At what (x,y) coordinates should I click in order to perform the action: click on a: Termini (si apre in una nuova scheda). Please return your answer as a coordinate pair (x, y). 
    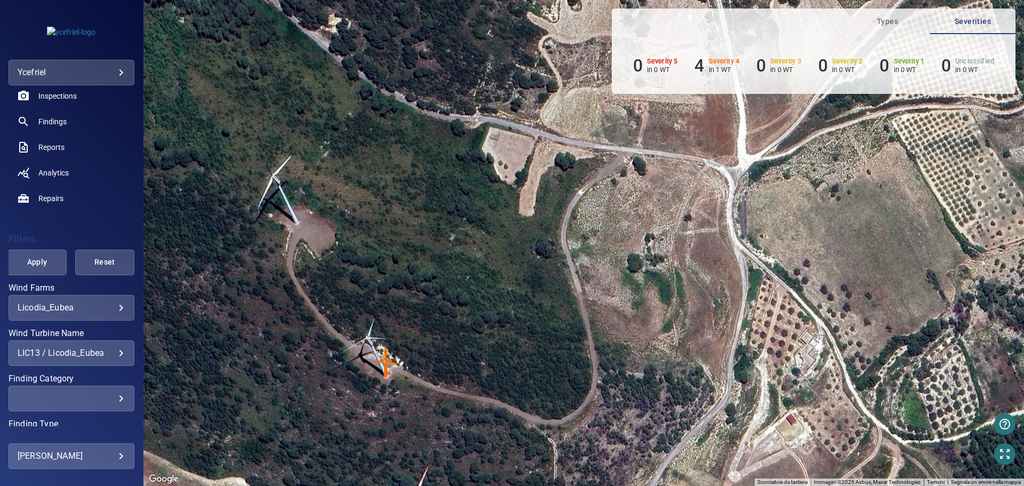
    Looking at the image, I should click on (936, 482).